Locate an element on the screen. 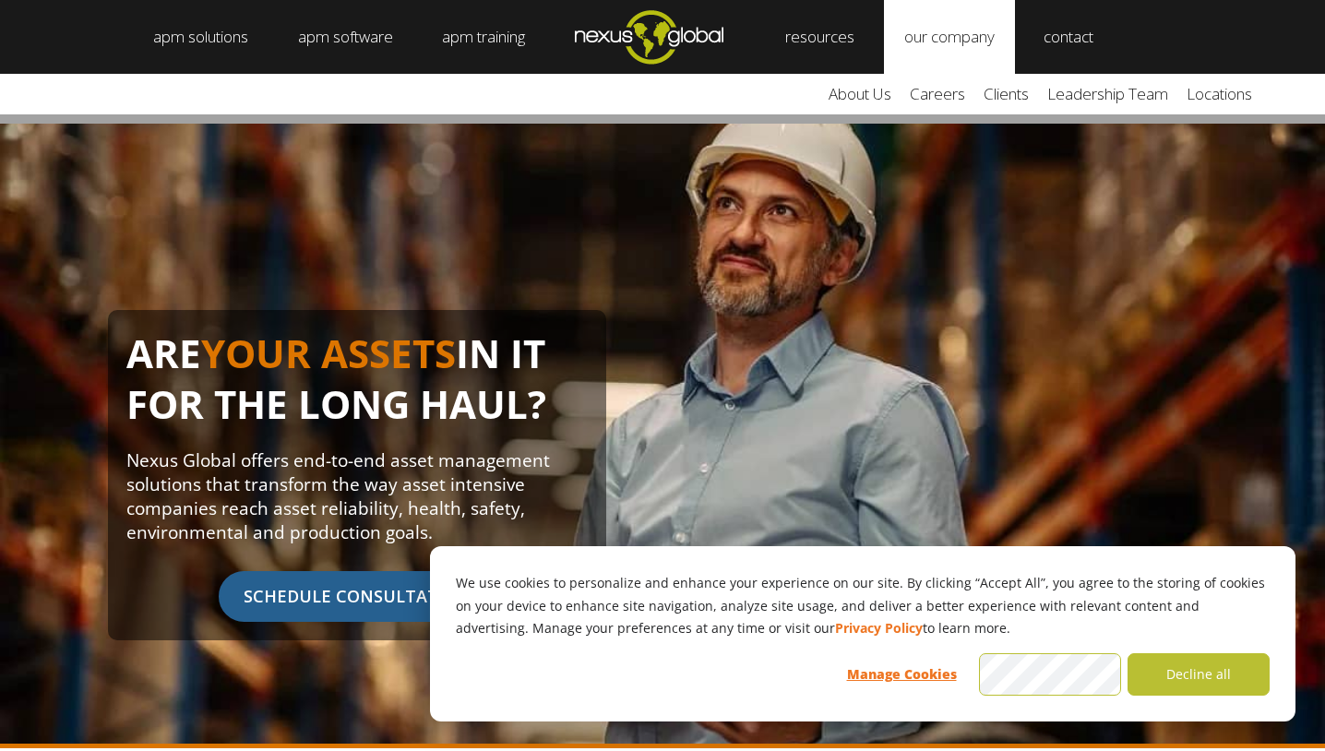 Image resolution: width=1325 pixels, height=751 pixels. span: YOUR ASSETS is located at coordinates (329, 353).